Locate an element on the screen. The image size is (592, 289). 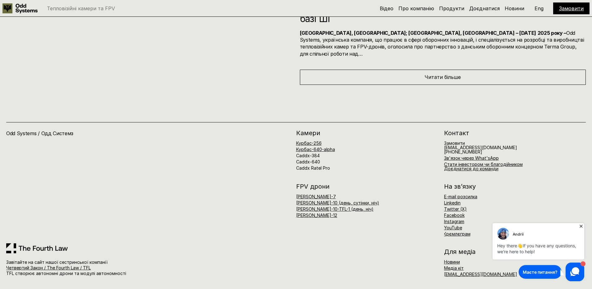
h2: Камери is located at coordinates (367, 133).